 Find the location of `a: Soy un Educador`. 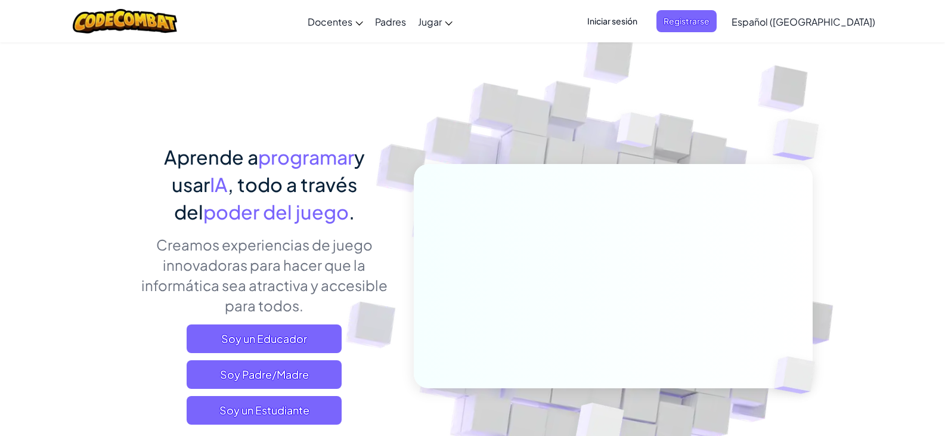

a: Soy un Educador is located at coordinates (264, 339).